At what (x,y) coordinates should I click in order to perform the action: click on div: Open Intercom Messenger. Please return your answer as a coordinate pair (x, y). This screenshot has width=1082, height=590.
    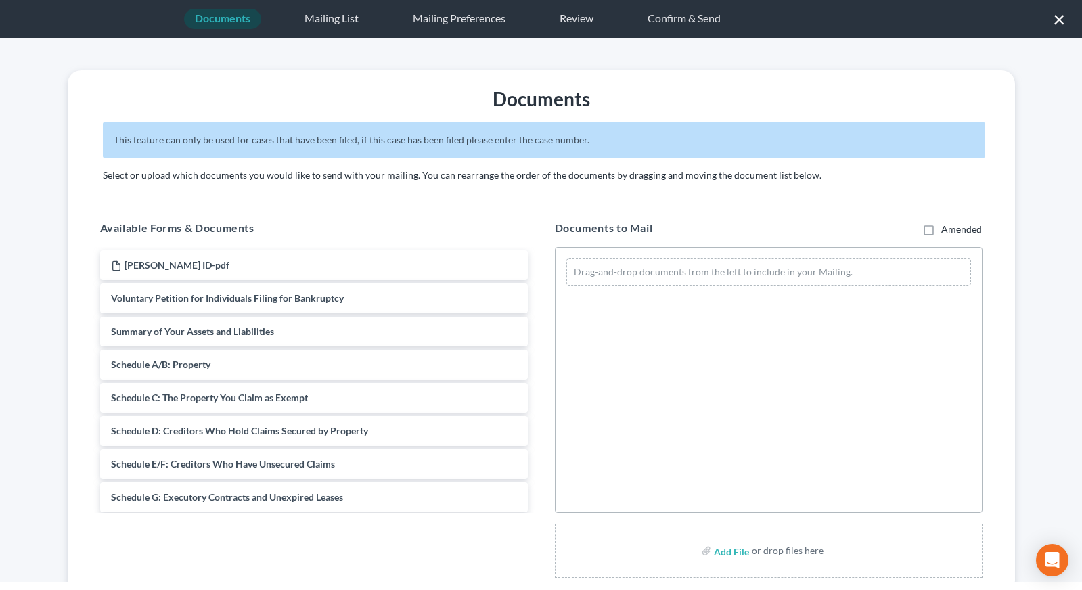
    Looking at the image, I should click on (1052, 560).